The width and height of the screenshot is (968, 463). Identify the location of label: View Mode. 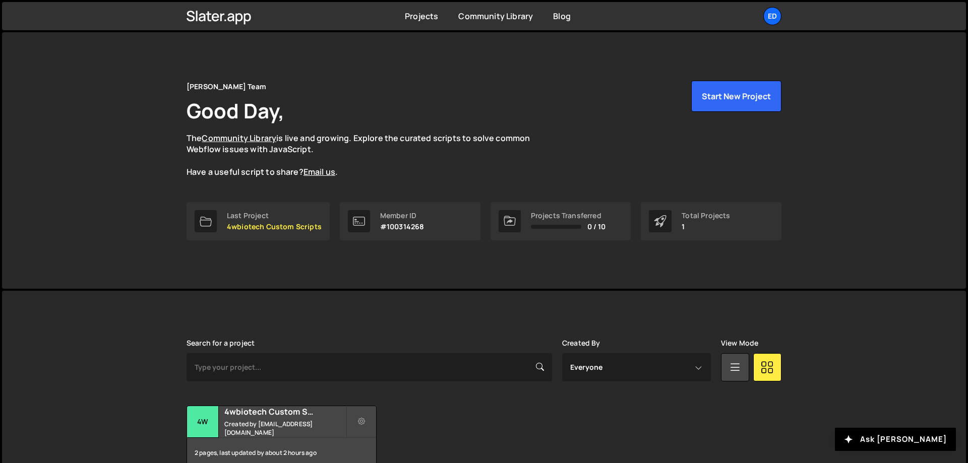
(739, 343).